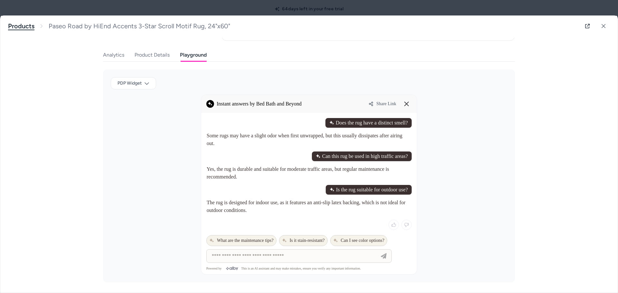  Describe the element at coordinates (193, 55) in the screenshot. I see `button: Playground` at that location.